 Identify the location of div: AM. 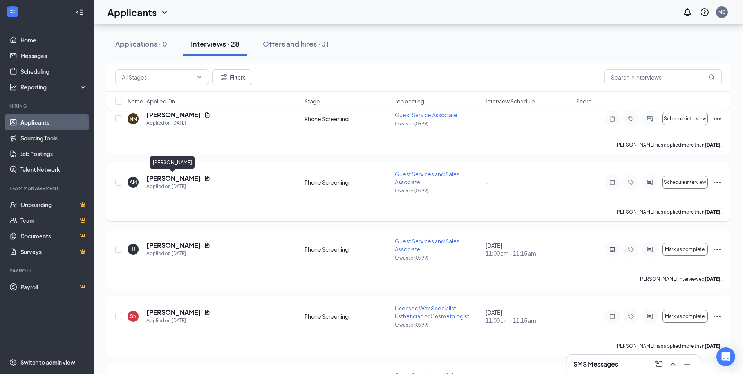
(133, 182).